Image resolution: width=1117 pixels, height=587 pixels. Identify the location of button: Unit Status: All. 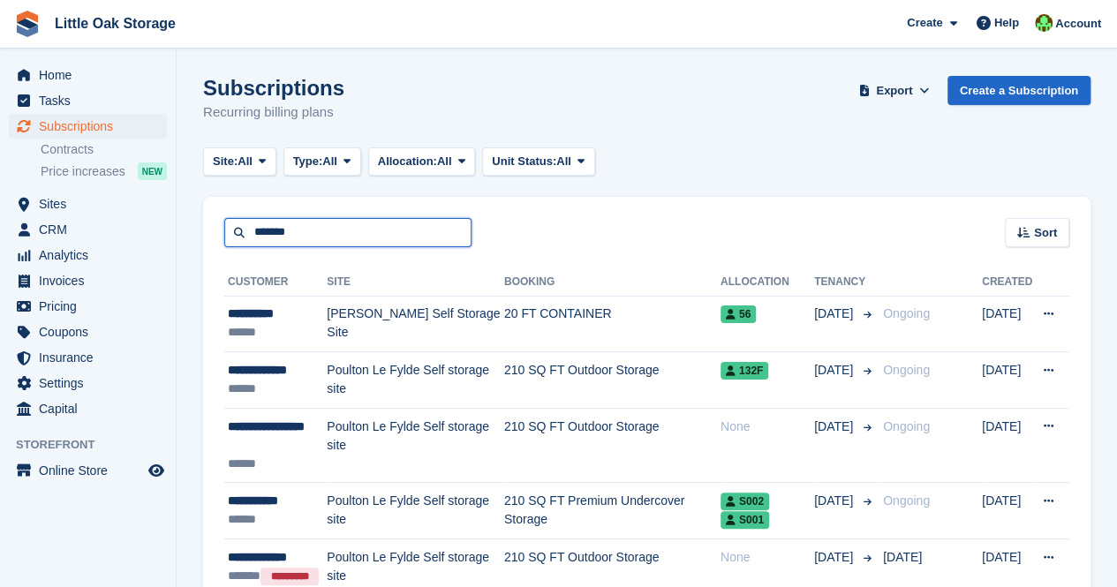
(538, 162).